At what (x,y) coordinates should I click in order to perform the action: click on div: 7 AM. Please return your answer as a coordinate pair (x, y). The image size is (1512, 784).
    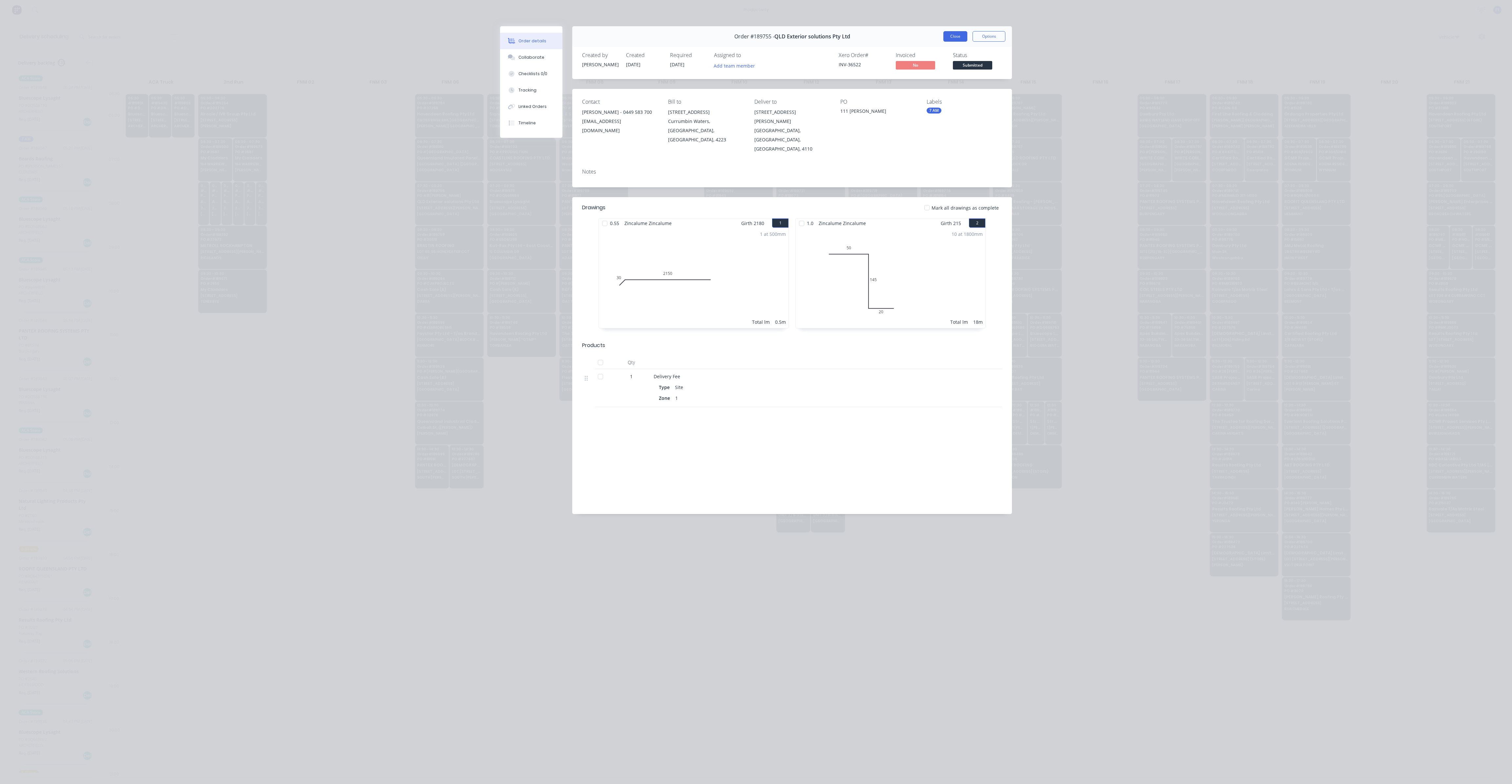
    Looking at the image, I should click on (934, 111).